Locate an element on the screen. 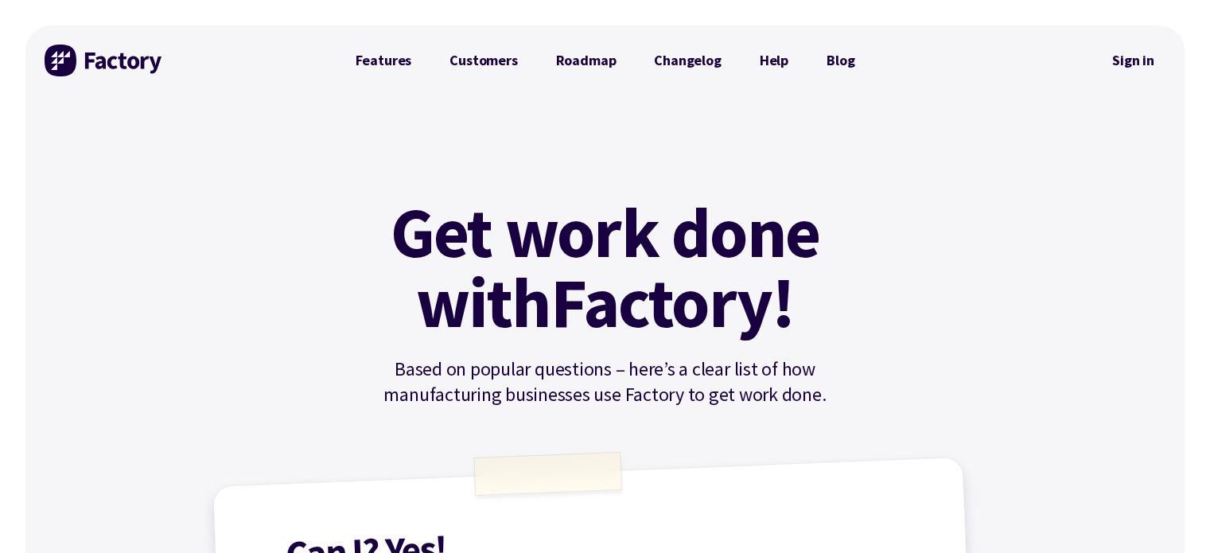 The width and height of the screenshot is (1210, 553). a: Roadmap is located at coordinates (586, 60).